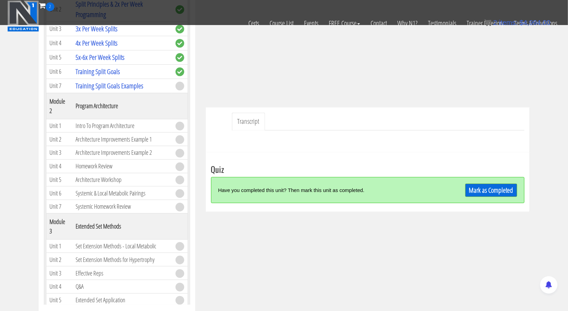 This screenshot has height=311, width=568. Describe the element at coordinates (122, 300) in the screenshot. I see `td: Extended Set Application` at that location.